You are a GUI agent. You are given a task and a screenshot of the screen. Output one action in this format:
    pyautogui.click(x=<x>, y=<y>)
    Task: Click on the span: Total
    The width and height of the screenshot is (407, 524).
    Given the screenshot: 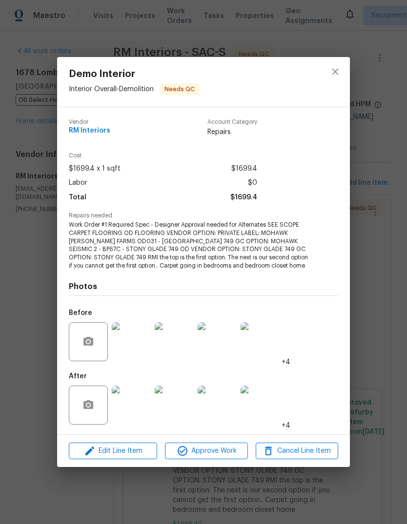 What is the action you would take?
    pyautogui.click(x=78, y=198)
    